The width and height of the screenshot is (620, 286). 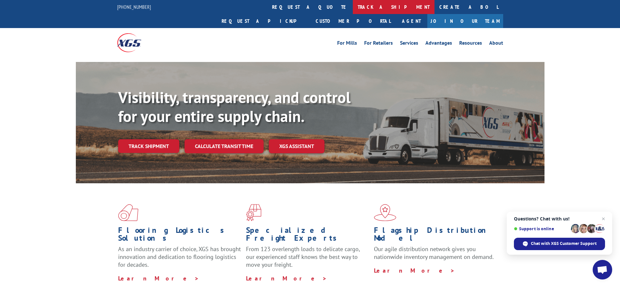 What do you see at coordinates (434, 252) in the screenshot?
I see `span: Our agile distribution network gives you nationwide inventory management on demand.` at bounding box center [434, 252].